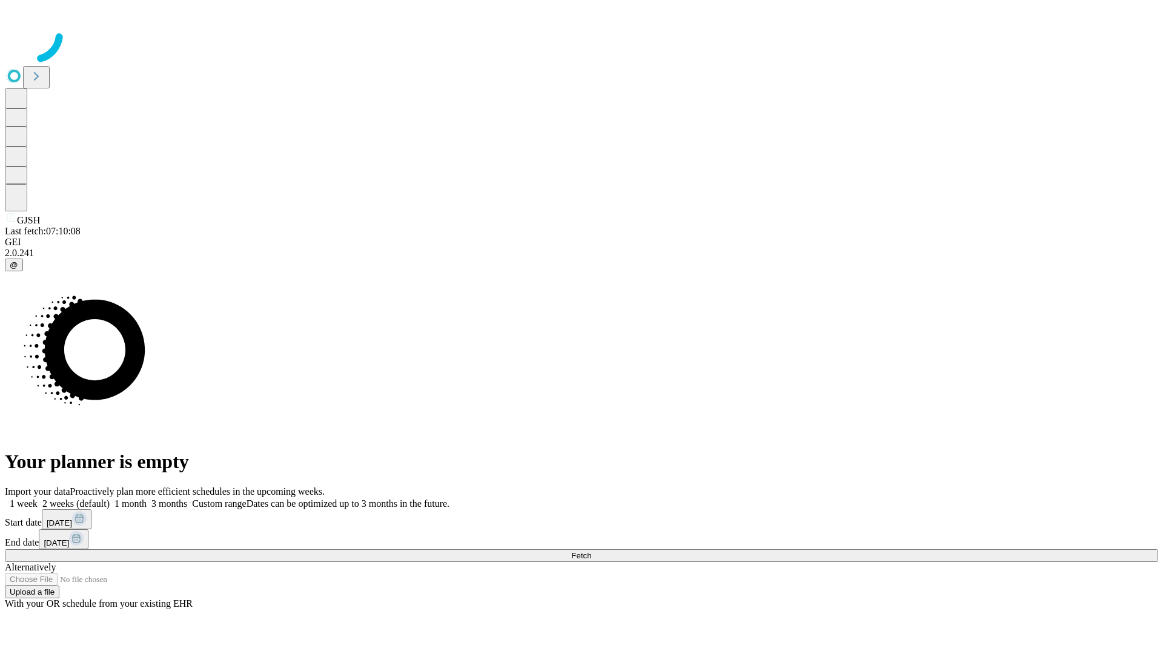 This screenshot has height=654, width=1163. Describe the element at coordinates (24, 503) in the screenshot. I see `span: 1 week` at that location.